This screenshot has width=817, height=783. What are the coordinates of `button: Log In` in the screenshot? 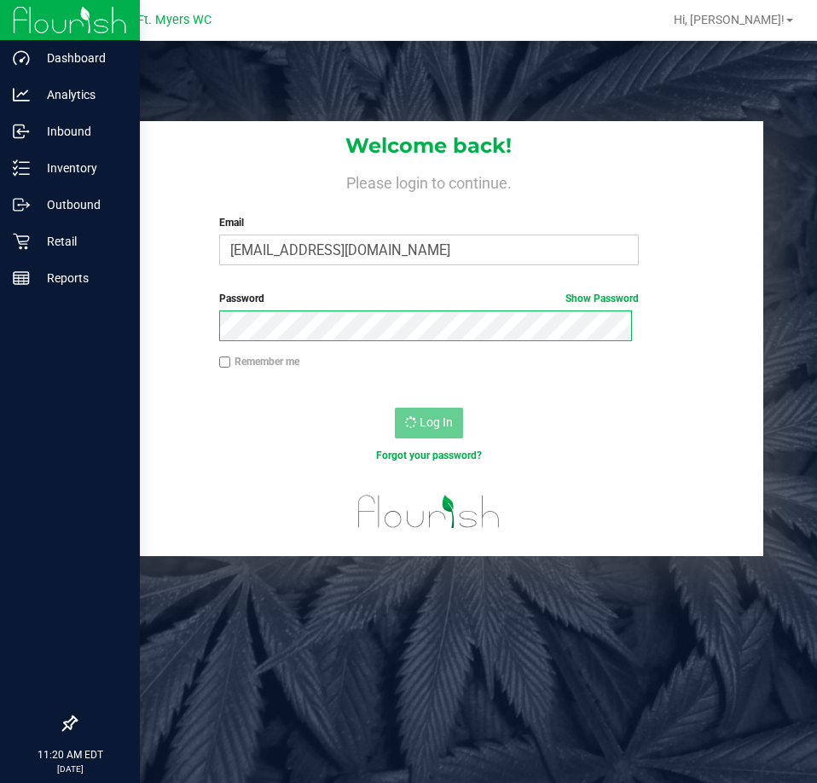 It's located at (429, 423).